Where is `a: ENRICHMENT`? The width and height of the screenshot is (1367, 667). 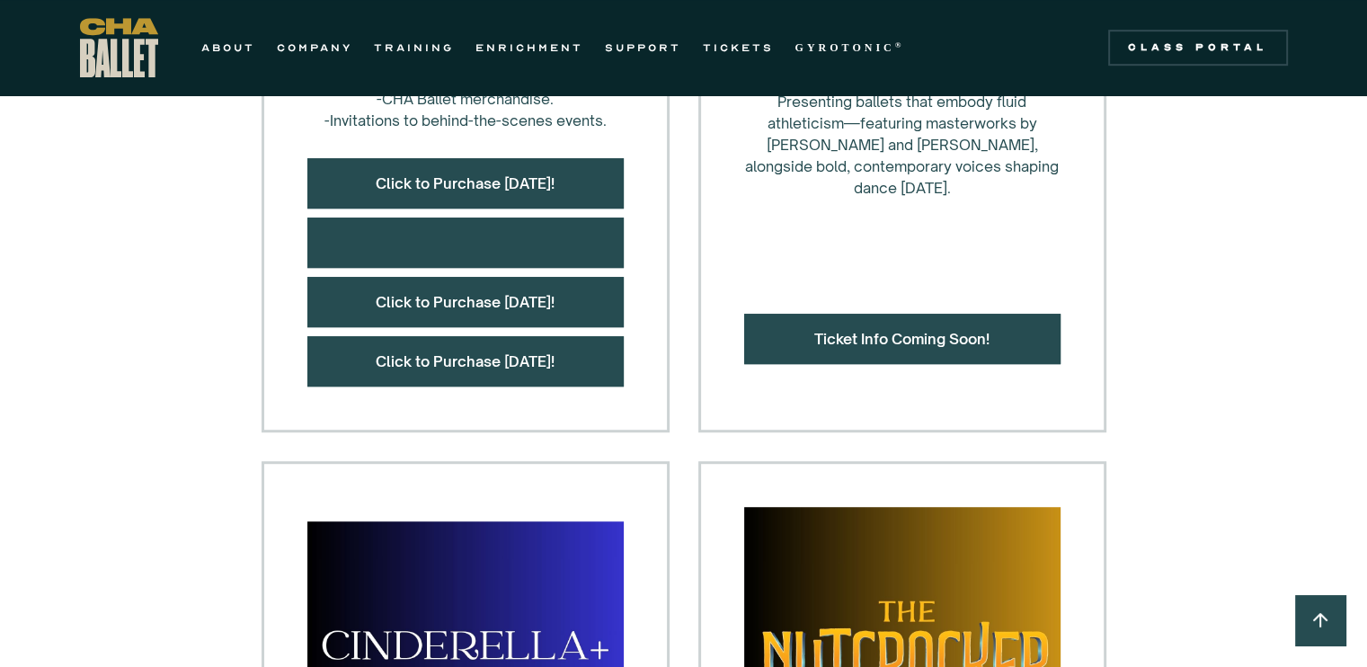
a: ENRICHMENT is located at coordinates (529, 48).